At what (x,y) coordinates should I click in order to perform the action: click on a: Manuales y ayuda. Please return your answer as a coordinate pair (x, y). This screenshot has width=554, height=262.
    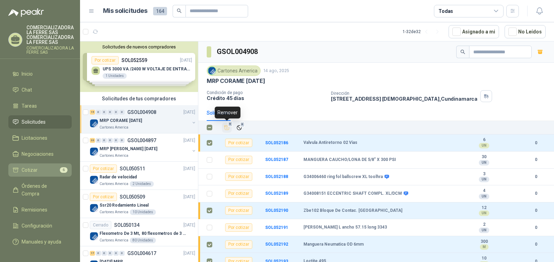
    Looking at the image, I should click on (40, 242).